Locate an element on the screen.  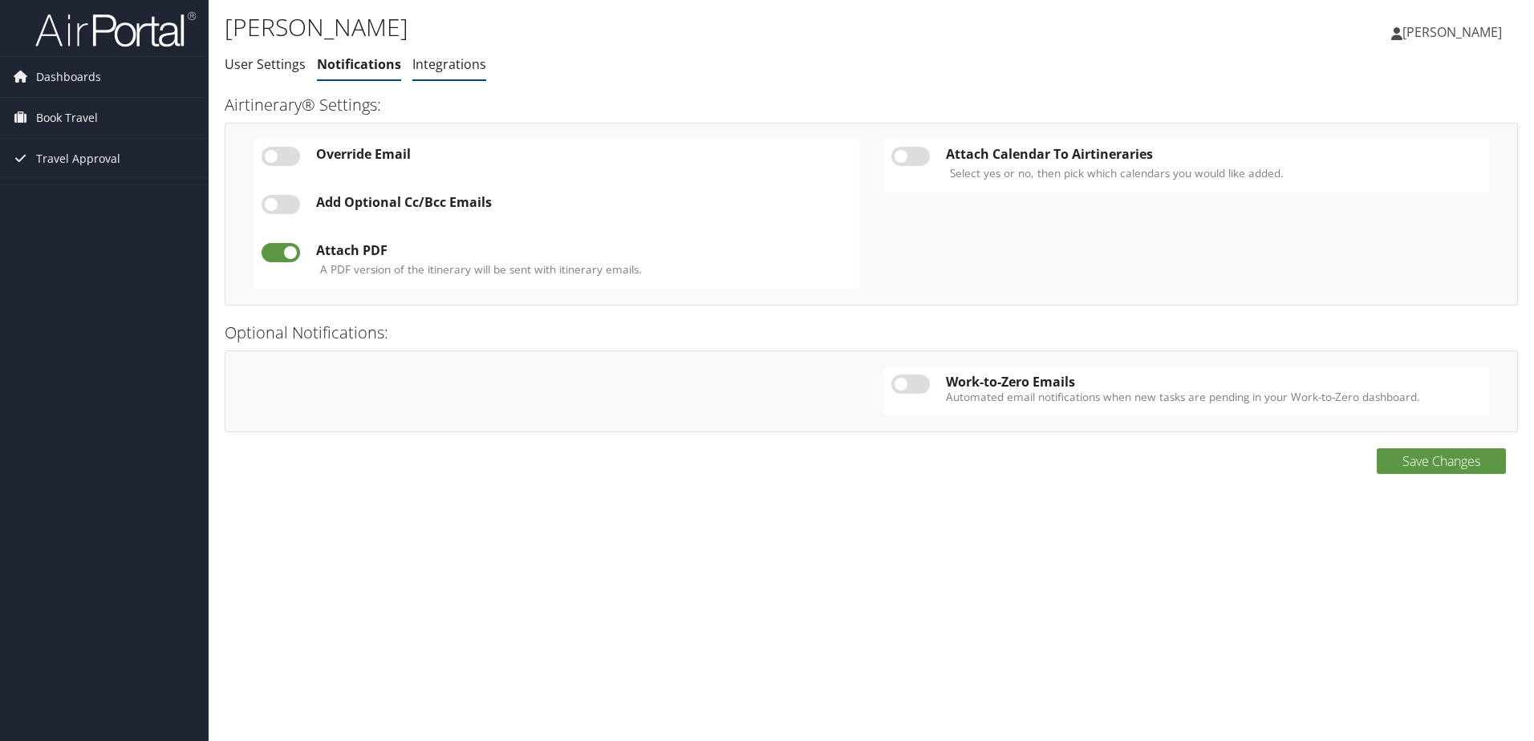
div: Override Email is located at coordinates (583, 154).